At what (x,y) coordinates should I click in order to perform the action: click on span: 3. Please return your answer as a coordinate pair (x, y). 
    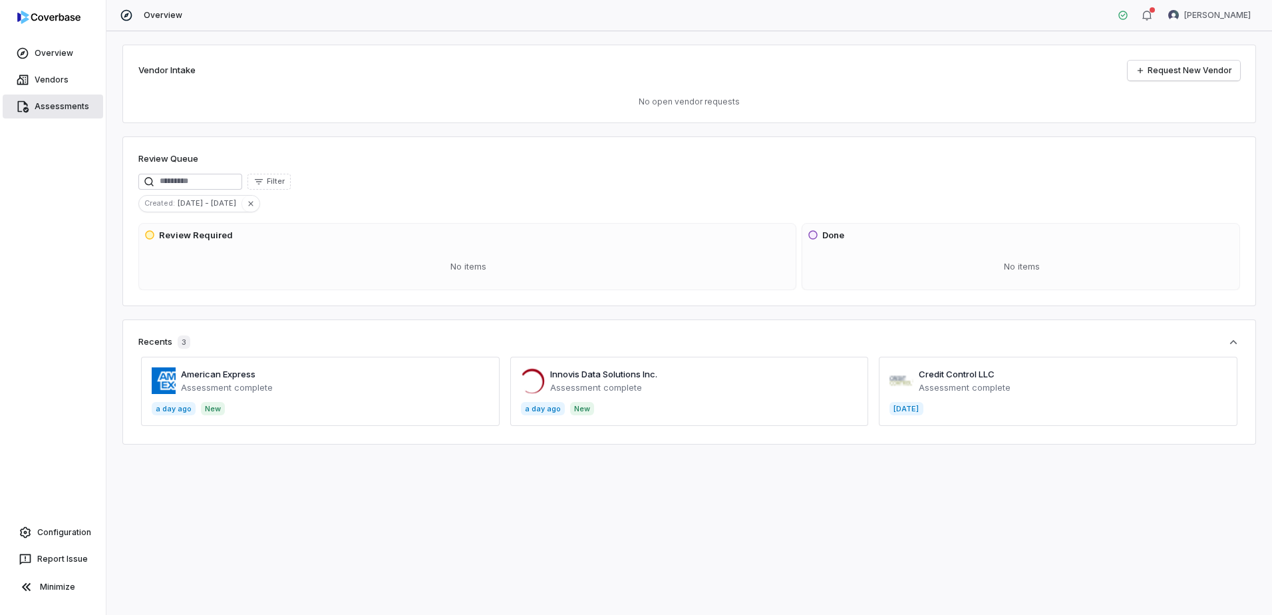
    Looking at the image, I should click on (184, 342).